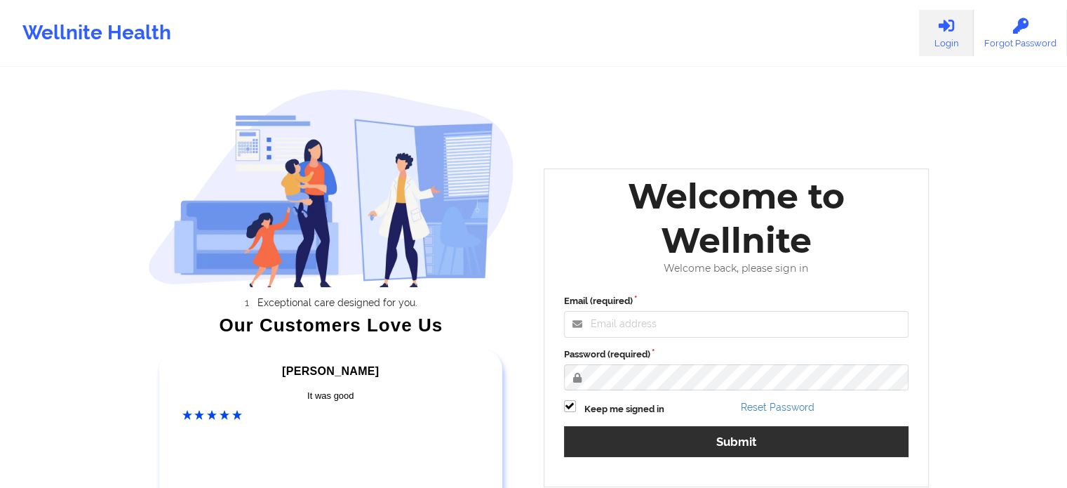 This screenshot has height=488, width=1067. What do you see at coordinates (331, 325) in the screenshot?
I see `div: Our Customers Love Us` at bounding box center [331, 325].